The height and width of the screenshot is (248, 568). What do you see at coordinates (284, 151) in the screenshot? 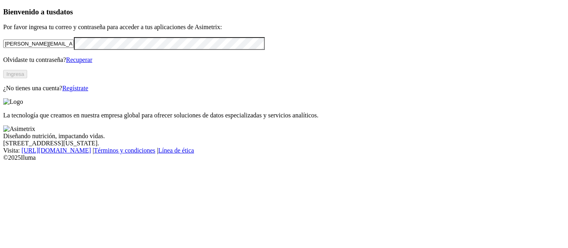
I see `div: Visita : | |` at bounding box center [284, 151].